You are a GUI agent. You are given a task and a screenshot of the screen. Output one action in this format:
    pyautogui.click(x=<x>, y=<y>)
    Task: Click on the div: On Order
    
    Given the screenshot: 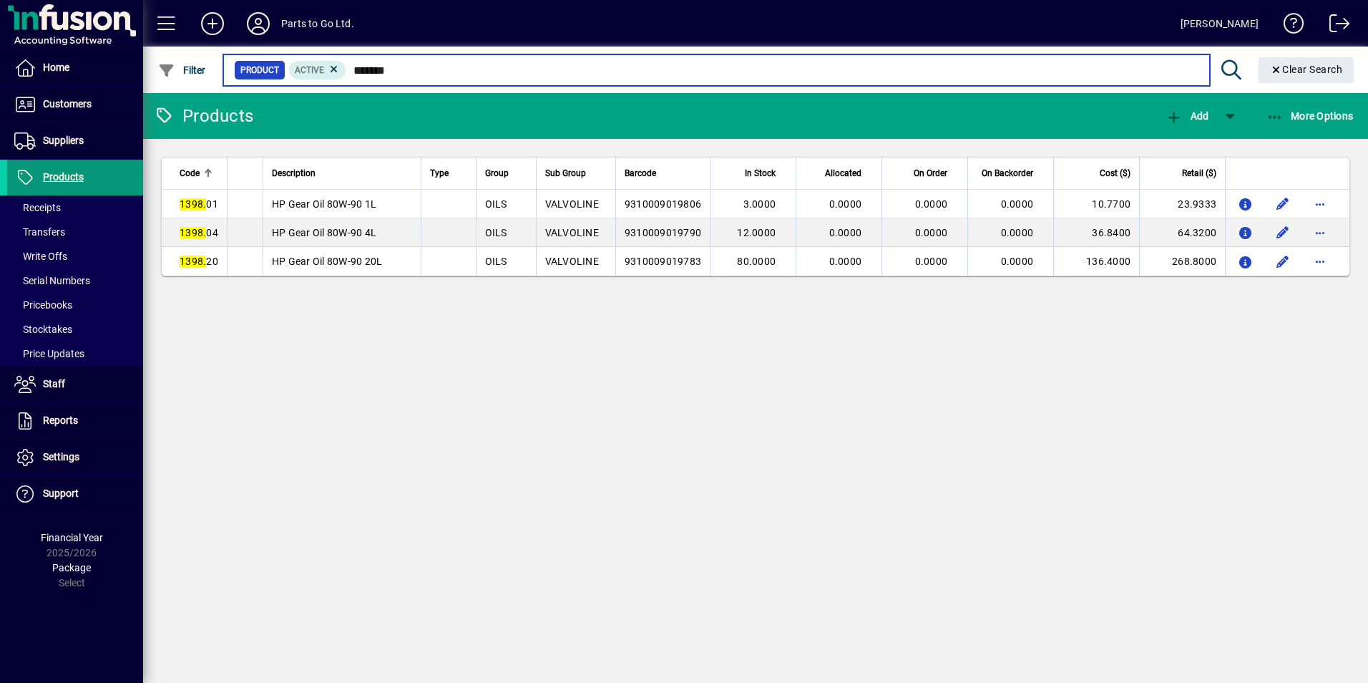 What is the action you would take?
    pyautogui.click(x=925, y=173)
    